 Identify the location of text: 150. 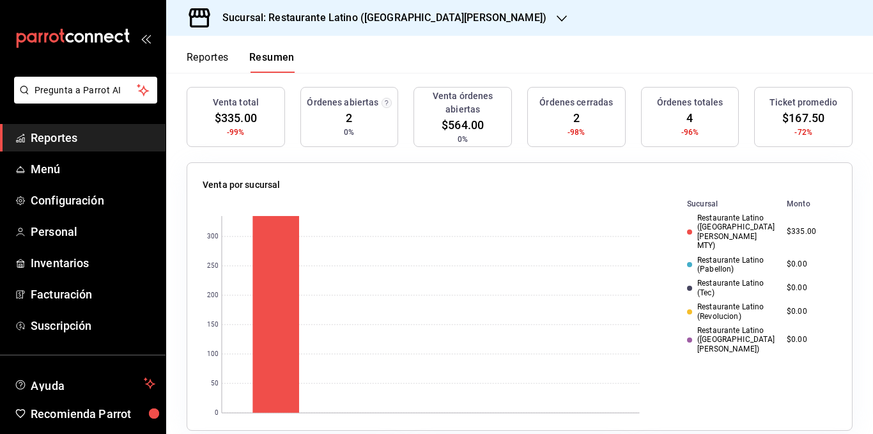
(213, 325).